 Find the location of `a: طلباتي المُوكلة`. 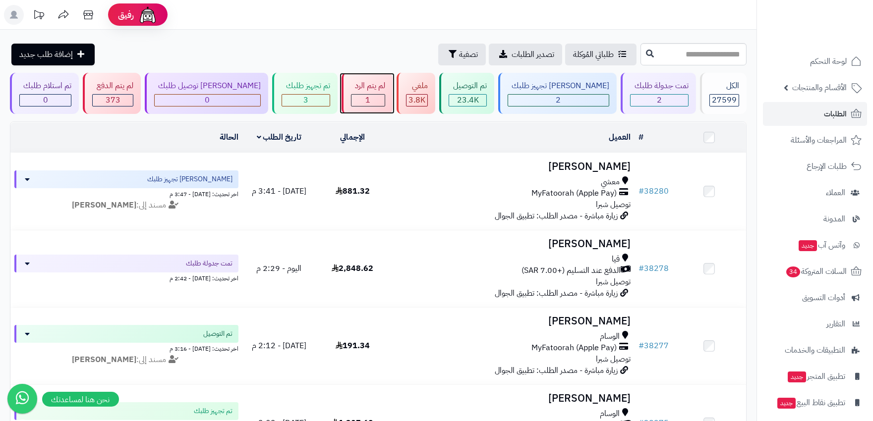

a: طلباتي المُوكلة is located at coordinates (601, 55).